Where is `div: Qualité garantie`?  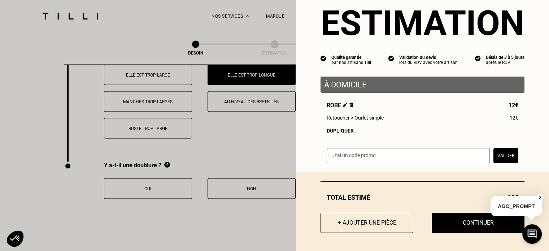 div: Qualité garantie is located at coordinates (351, 57).